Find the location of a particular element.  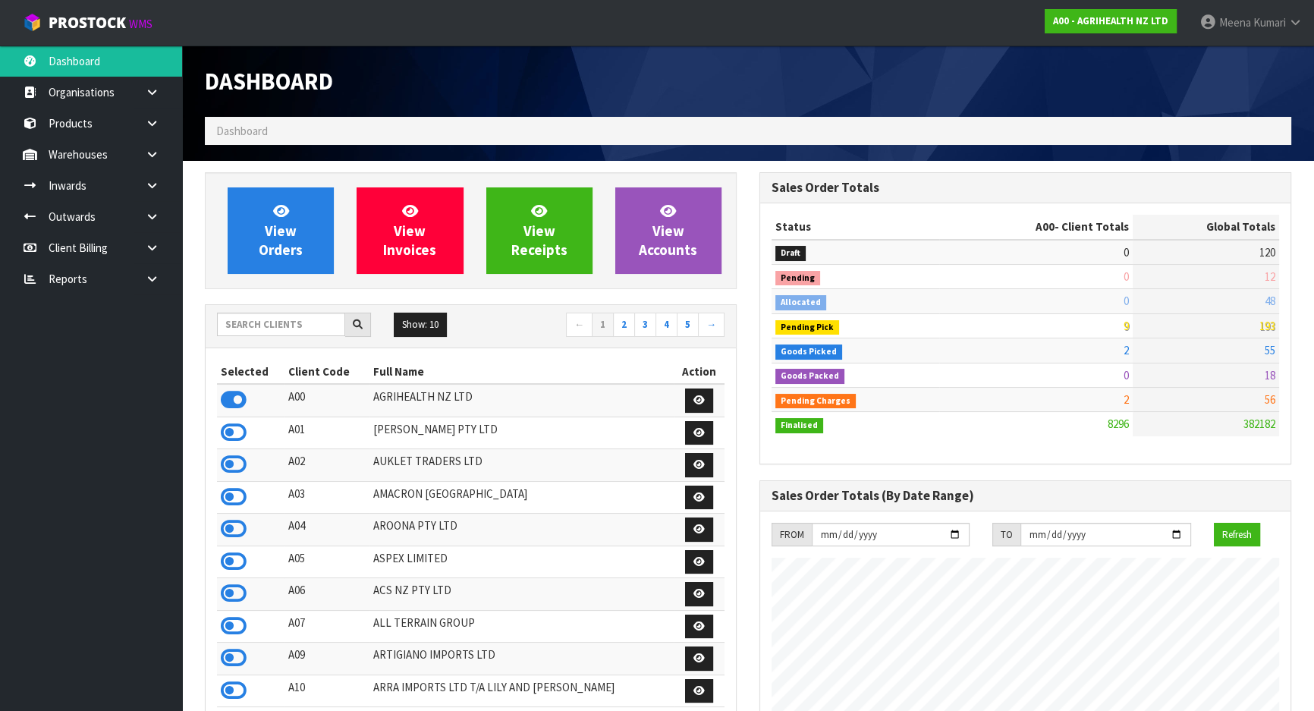

td: ACS NZ PTY LTD is located at coordinates (521, 594).